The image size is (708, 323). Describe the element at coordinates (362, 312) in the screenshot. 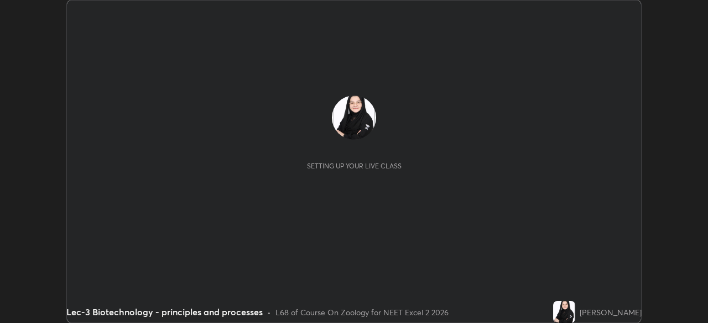

I see `div: L68 of Course On Zoology for NEET Excel 2 2026` at that location.